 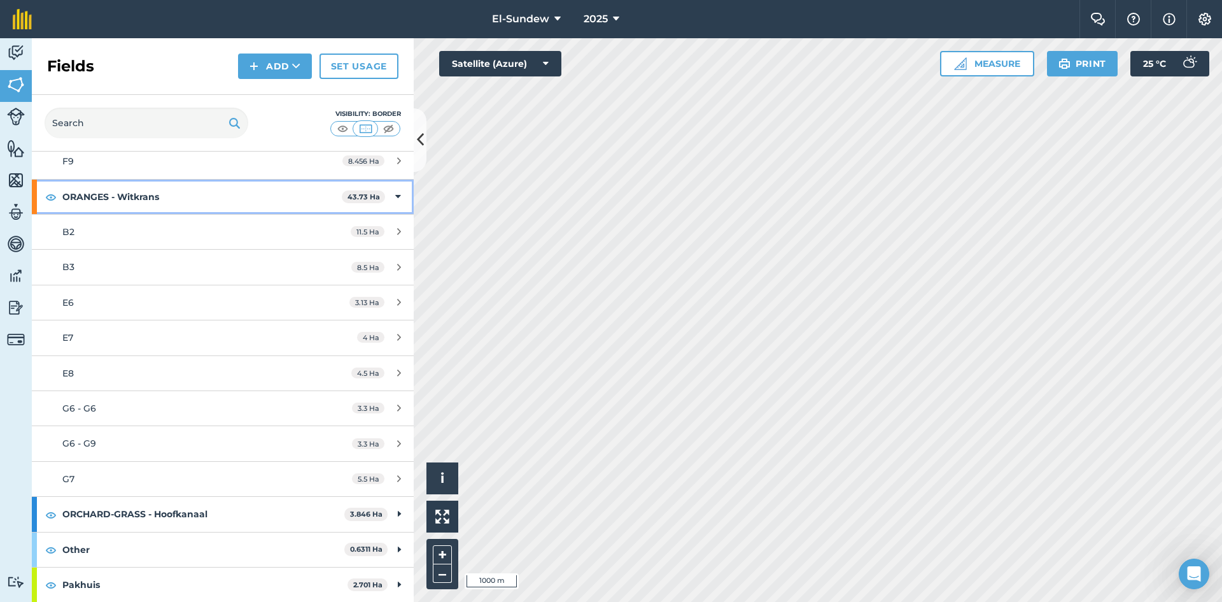 What do you see at coordinates (79, 443) in the screenshot?
I see `span: G6 - G9` at bounding box center [79, 443].